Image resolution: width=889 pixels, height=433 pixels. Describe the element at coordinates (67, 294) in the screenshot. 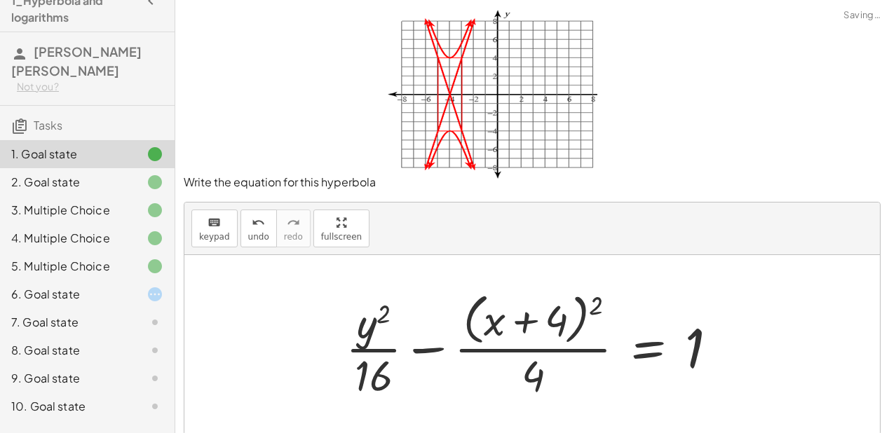

I see `div: 6. Goal state` at that location.